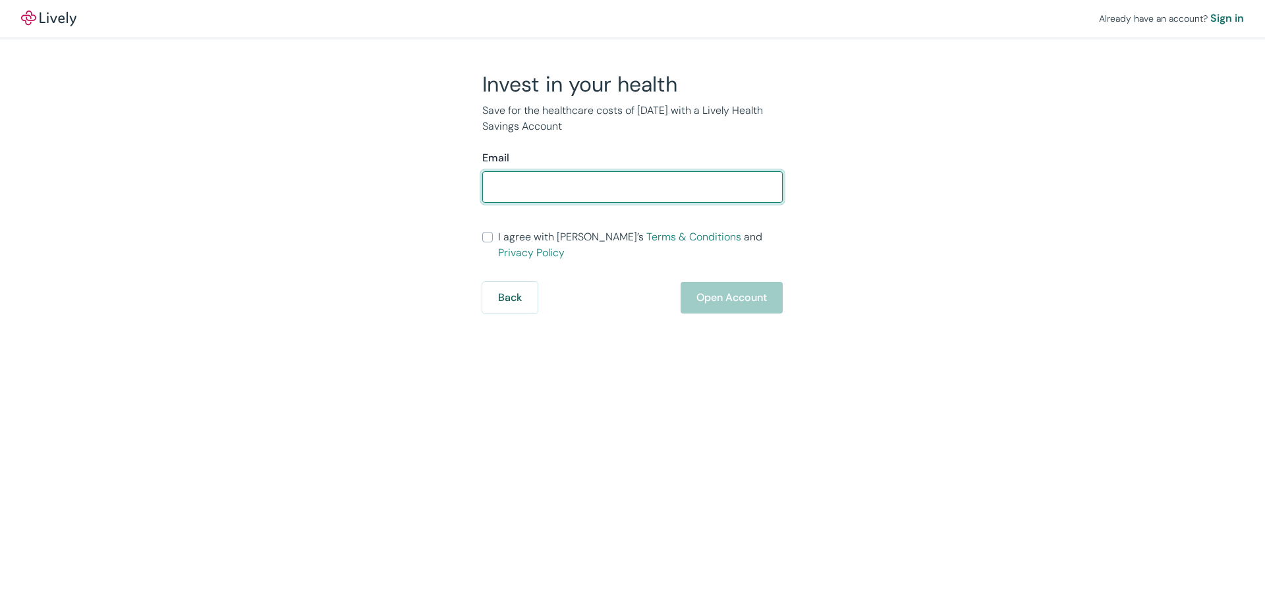 The height and width of the screenshot is (600, 1265). Describe the element at coordinates (496, 158) in the screenshot. I see `label: Email` at that location.